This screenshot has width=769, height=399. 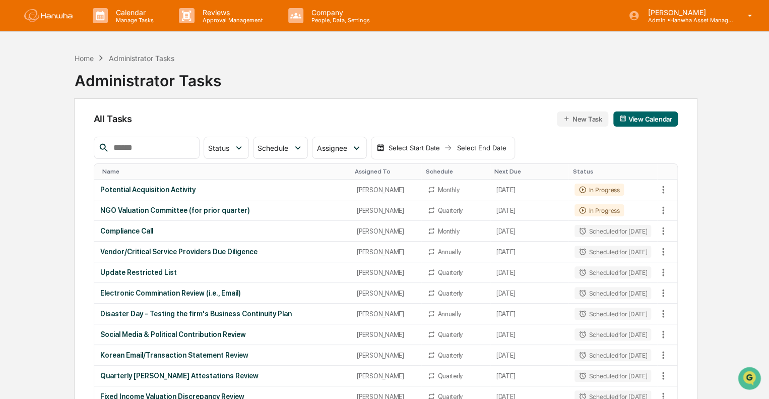 I want to click on p: Reviews, so click(x=231, y=12).